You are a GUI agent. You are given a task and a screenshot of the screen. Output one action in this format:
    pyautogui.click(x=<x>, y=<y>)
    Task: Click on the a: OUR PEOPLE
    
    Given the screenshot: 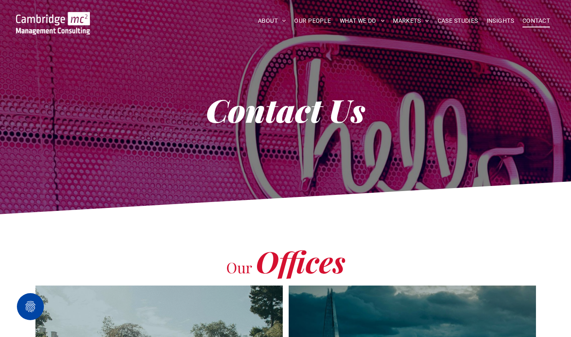 What is the action you would take?
    pyautogui.click(x=312, y=21)
    